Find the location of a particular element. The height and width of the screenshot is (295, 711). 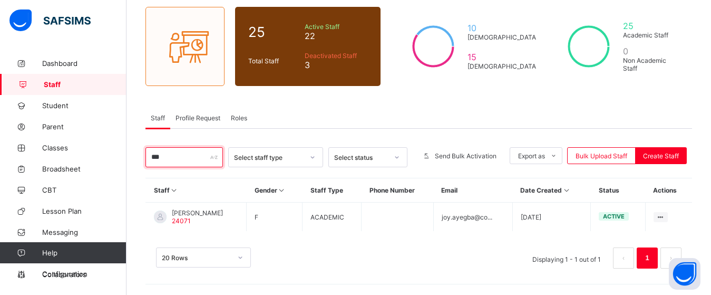

div: 20 Rows is located at coordinates (197, 257).